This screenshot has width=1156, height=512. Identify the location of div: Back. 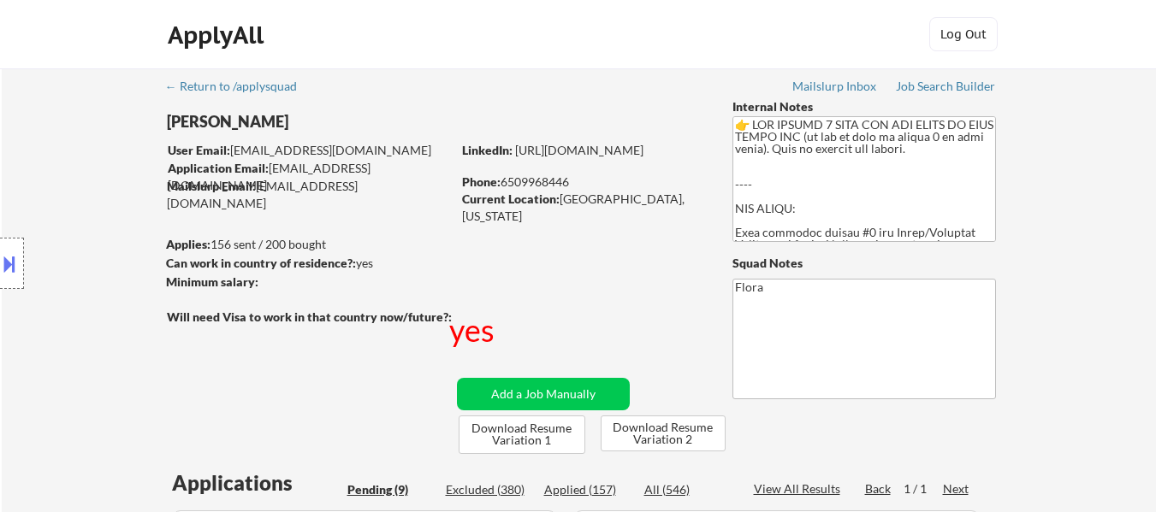
(878, 489).